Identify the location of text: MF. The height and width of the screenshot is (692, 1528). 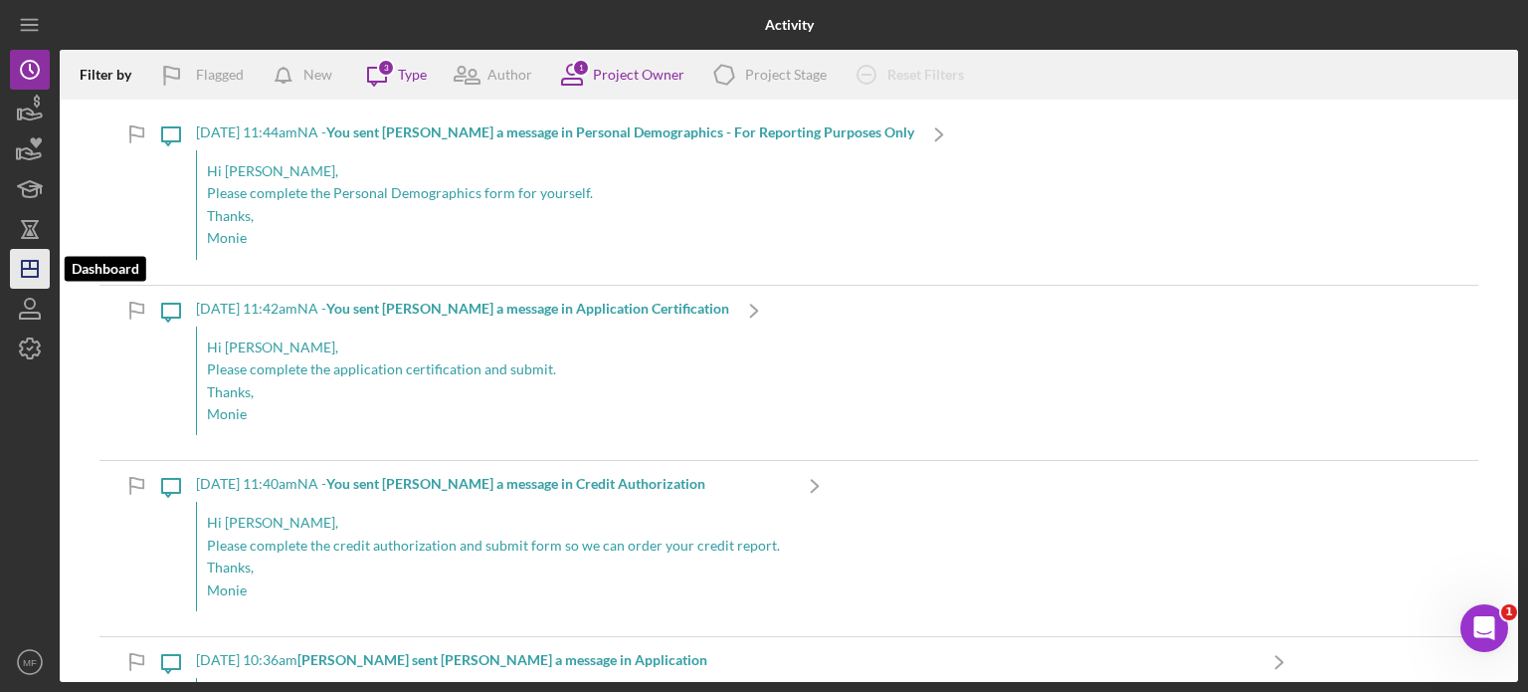
(30, 662).